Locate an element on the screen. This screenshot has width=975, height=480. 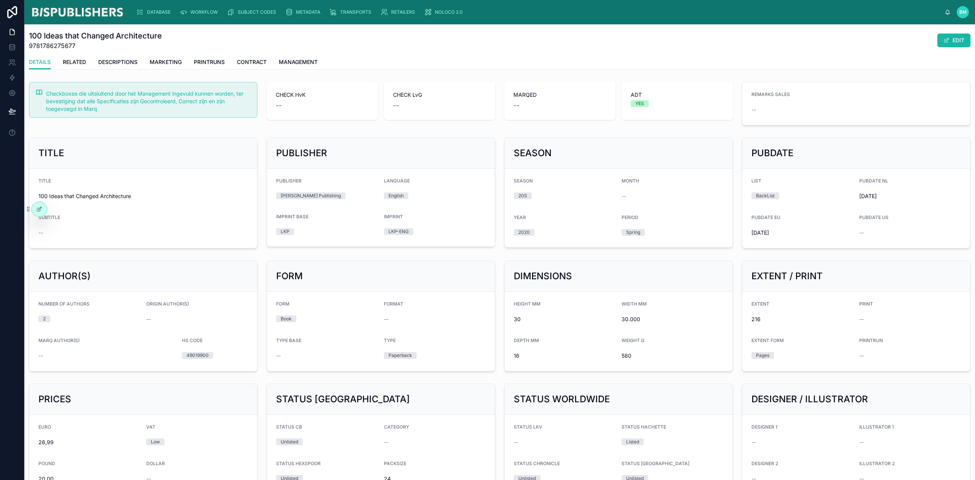
div: BackList is located at coordinates (765, 196).